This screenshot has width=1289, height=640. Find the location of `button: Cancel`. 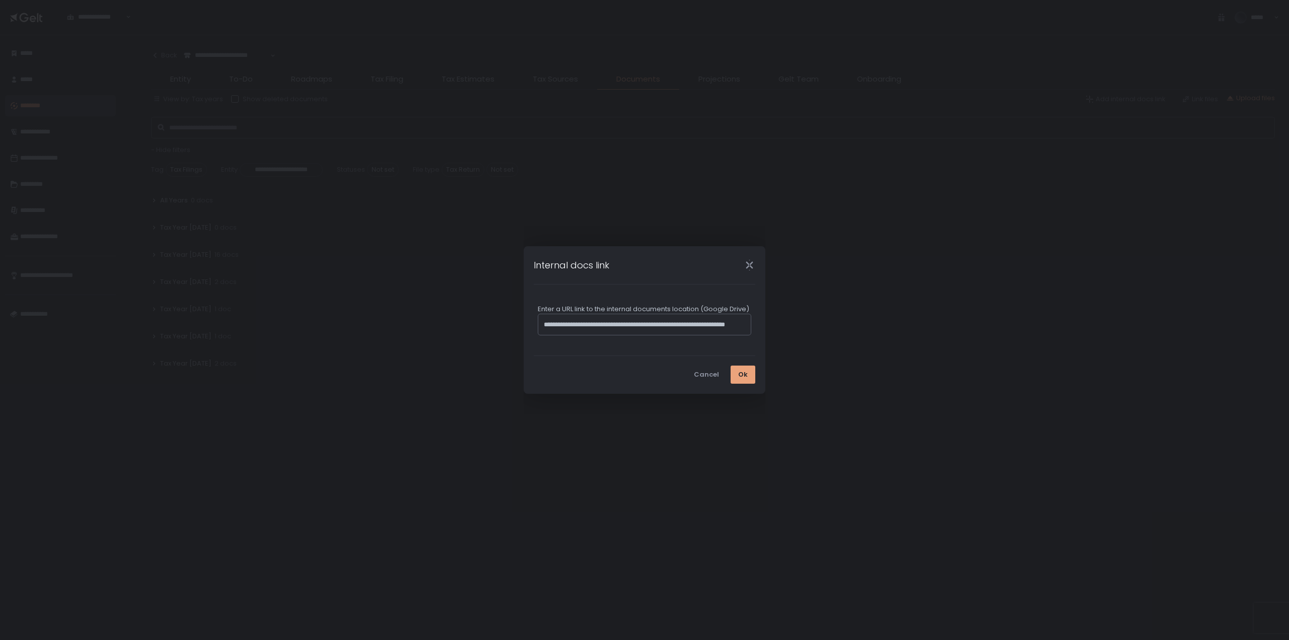

button: Cancel is located at coordinates (706, 375).